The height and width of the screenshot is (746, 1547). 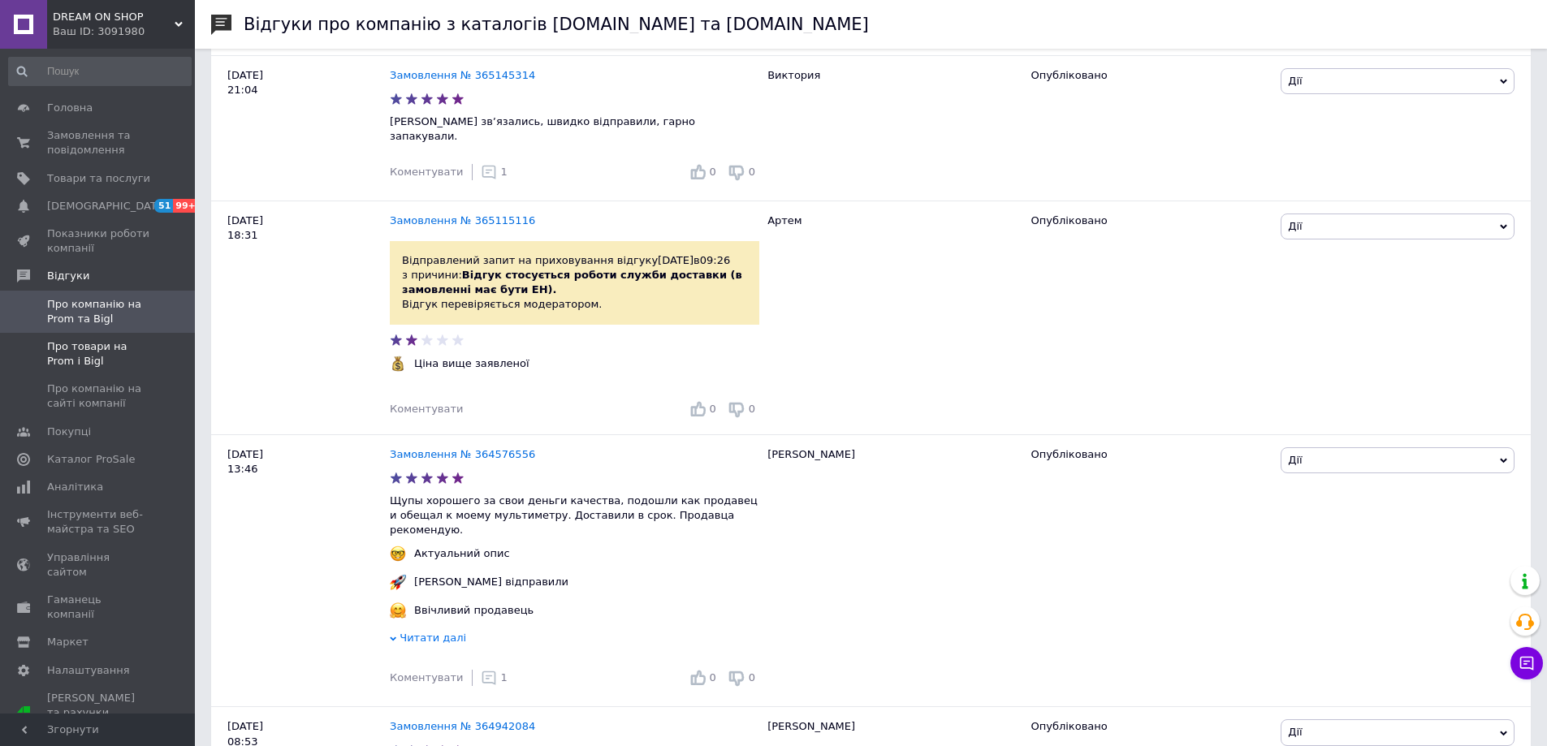 What do you see at coordinates (574, 305) in the screenshot?
I see `p: Відгук перевіряється модератором.` at bounding box center [574, 305].